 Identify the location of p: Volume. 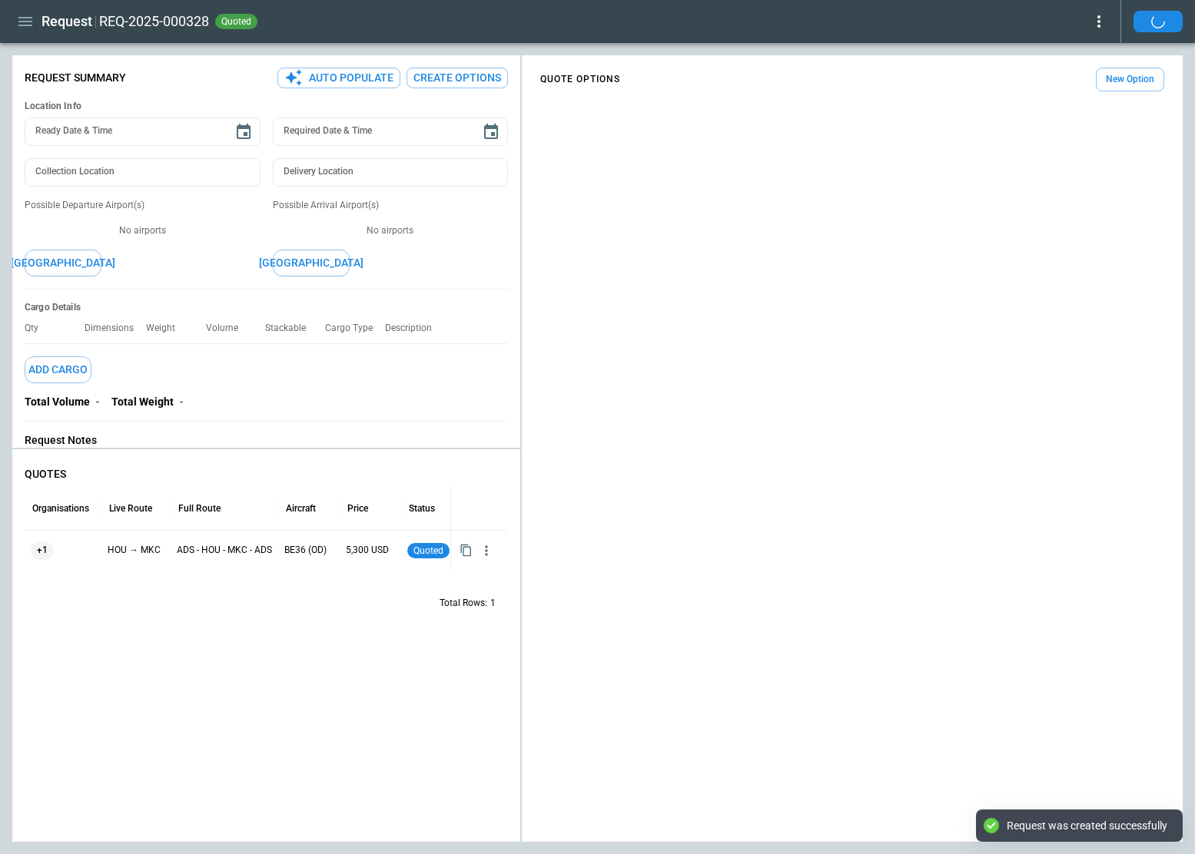
(228, 328).